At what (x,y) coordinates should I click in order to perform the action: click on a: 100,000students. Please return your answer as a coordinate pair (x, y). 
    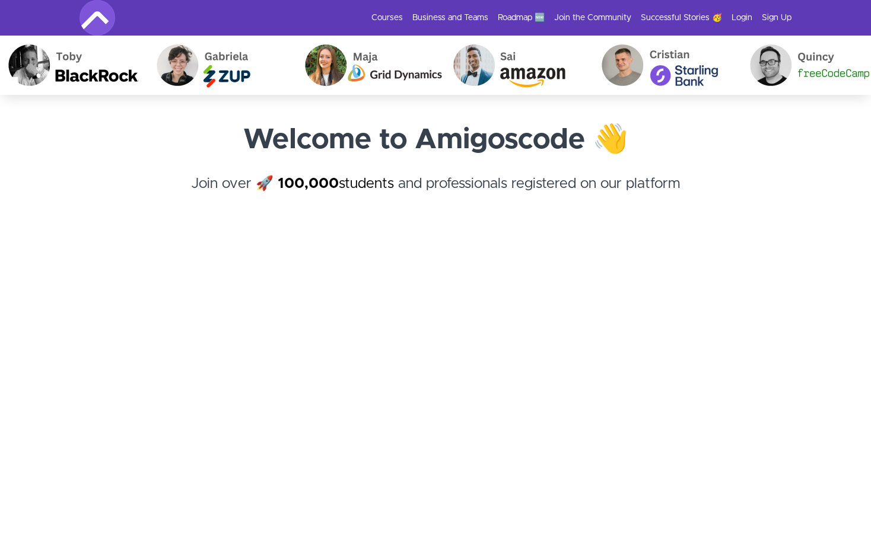
    Looking at the image, I should click on (336, 184).